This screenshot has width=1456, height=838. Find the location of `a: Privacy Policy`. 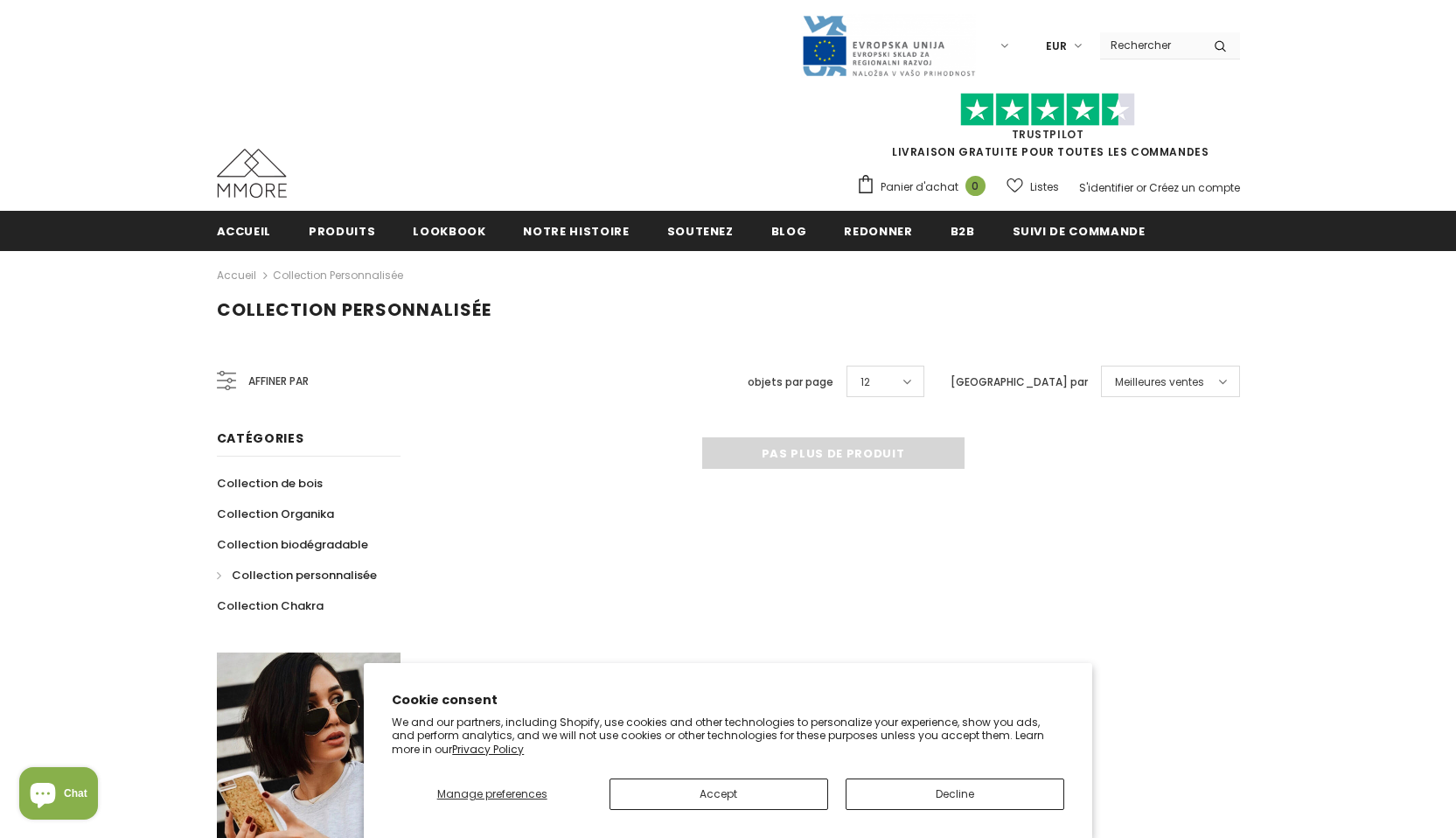

a: Privacy Policy is located at coordinates (488, 749).